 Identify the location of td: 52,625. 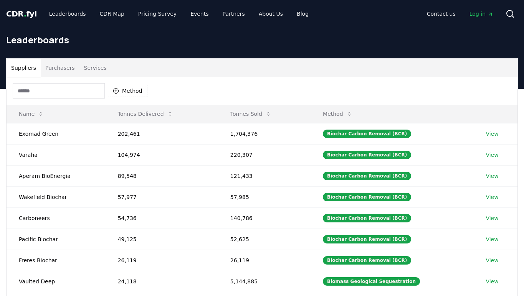
(264, 239).